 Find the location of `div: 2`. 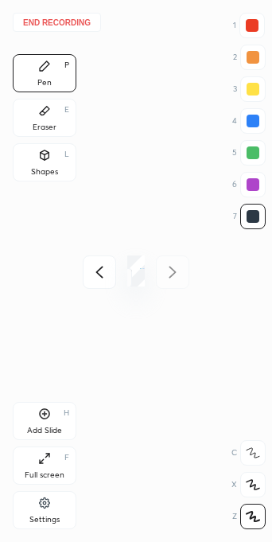

div: 2 is located at coordinates (249, 57).